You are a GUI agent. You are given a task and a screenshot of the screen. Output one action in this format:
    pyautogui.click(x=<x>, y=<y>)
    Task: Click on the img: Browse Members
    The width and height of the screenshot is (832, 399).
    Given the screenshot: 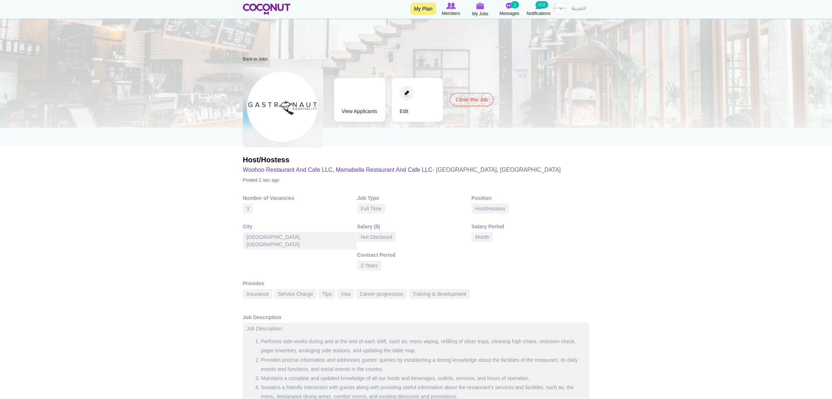 What is the action you would take?
    pyautogui.click(x=451, y=6)
    